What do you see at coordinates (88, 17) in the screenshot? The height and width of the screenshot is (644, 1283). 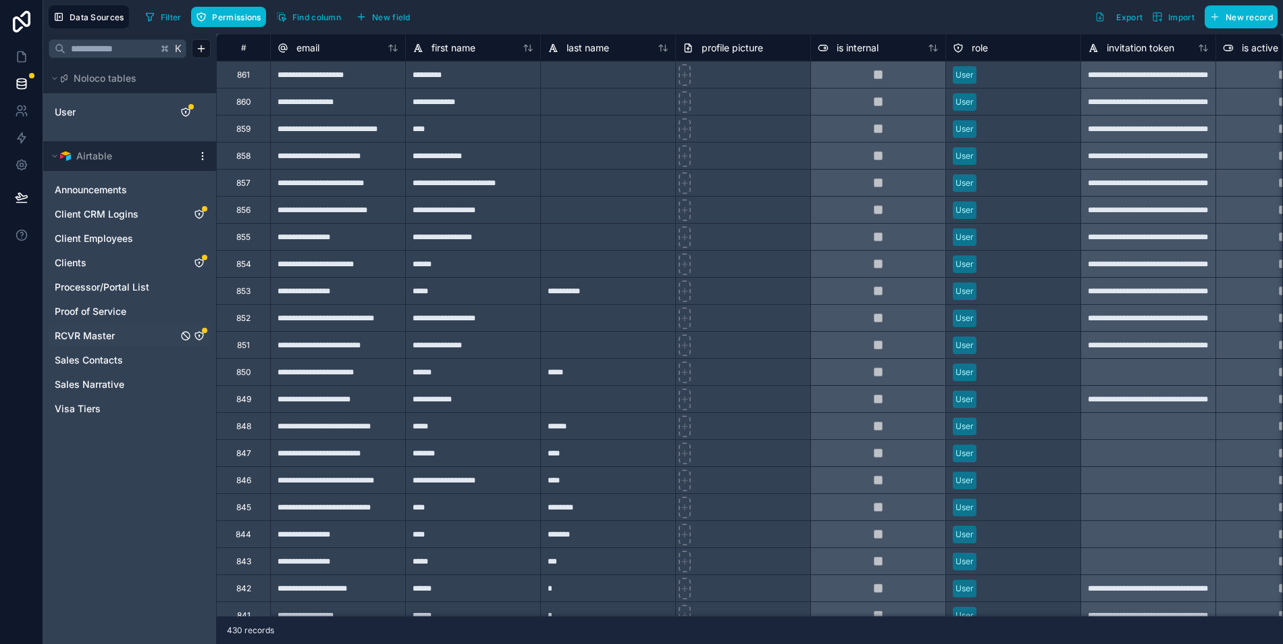 I see `button: Data Sources` at bounding box center [88, 17].